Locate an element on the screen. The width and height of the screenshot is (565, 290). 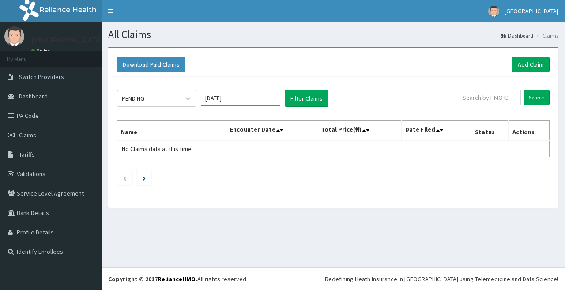
a: Dashboard is located at coordinates (517, 35).